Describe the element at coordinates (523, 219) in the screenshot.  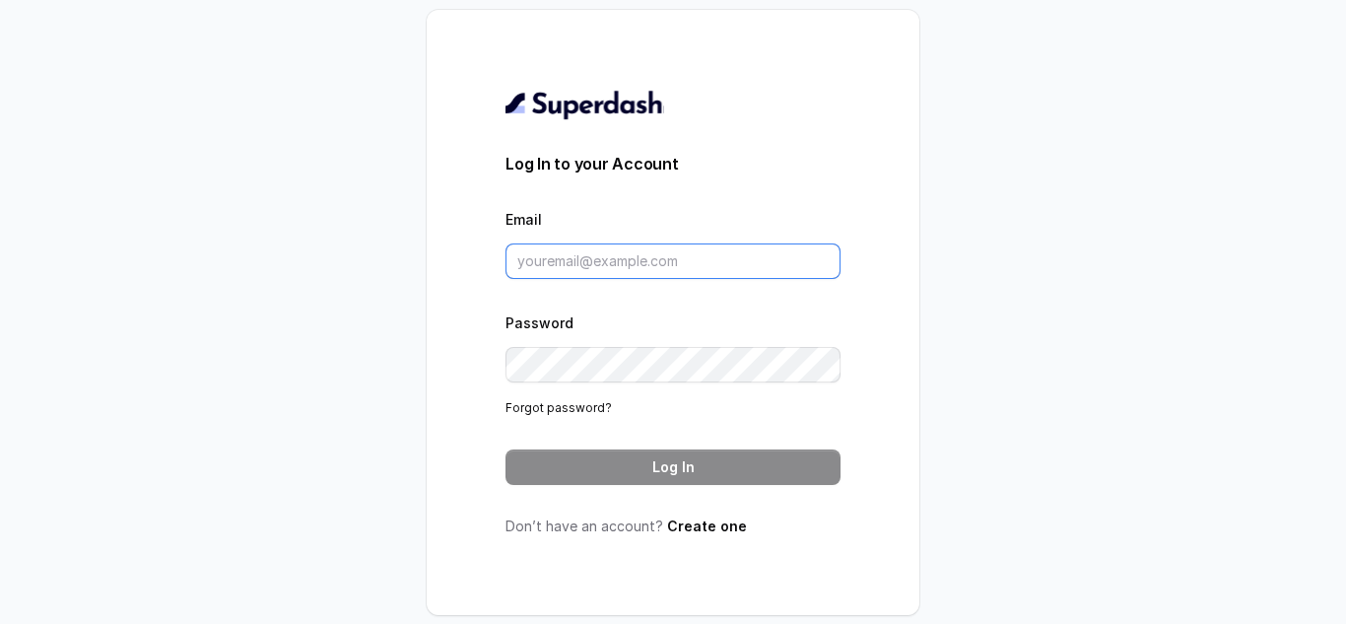
I see `label: Email` at that location.